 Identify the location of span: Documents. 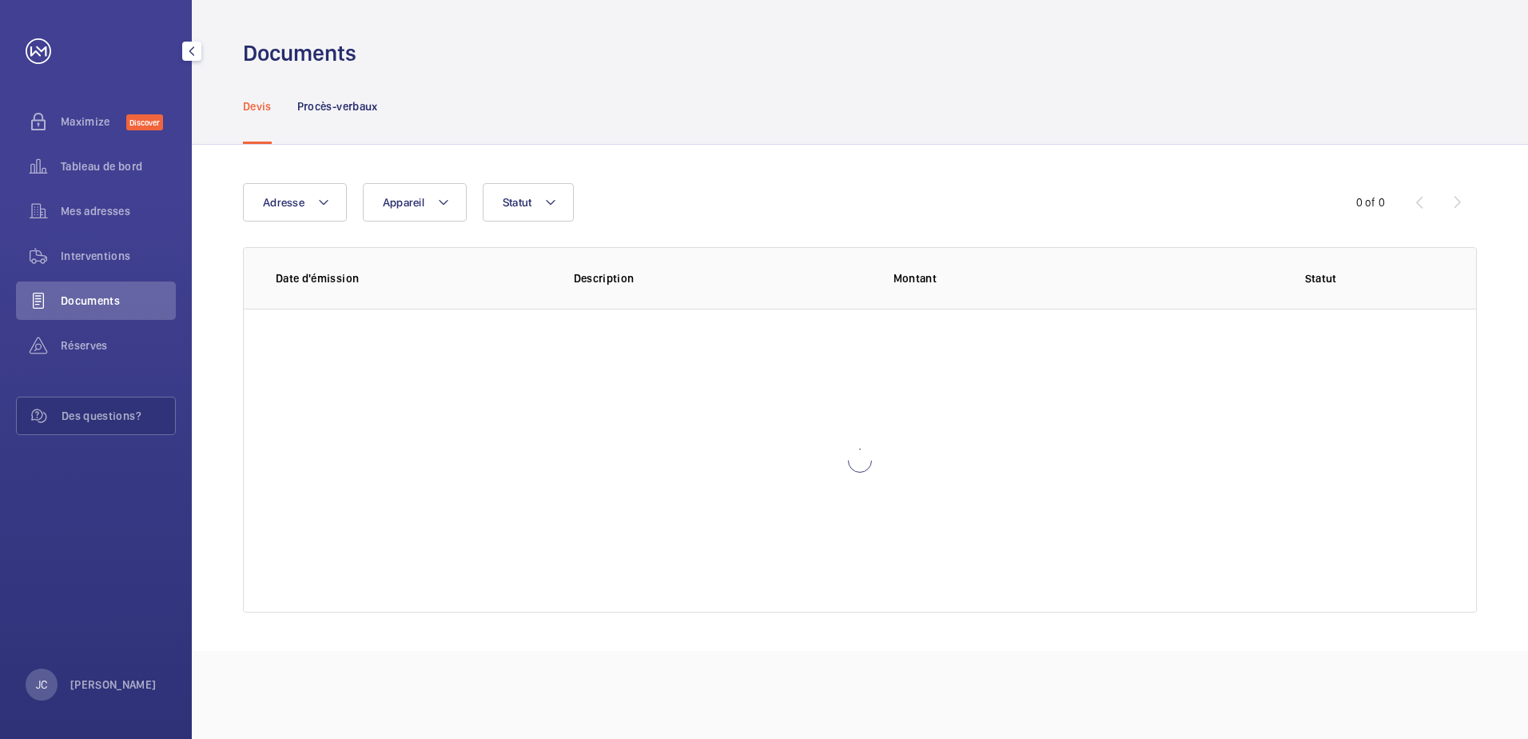
(118, 301).